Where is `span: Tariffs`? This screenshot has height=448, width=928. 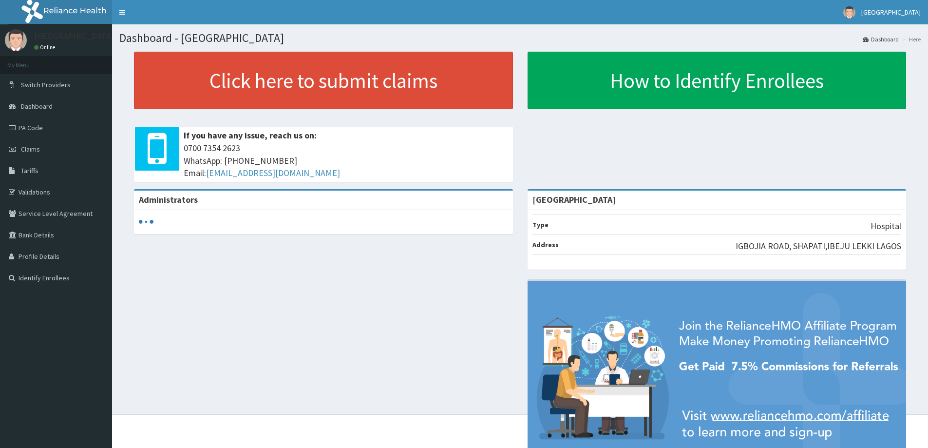 span: Tariffs is located at coordinates (30, 171).